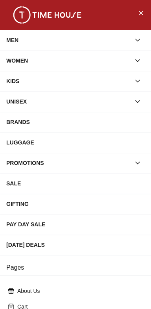  What do you see at coordinates (141, 13) in the screenshot?
I see `button: Close Menu` at bounding box center [141, 13].